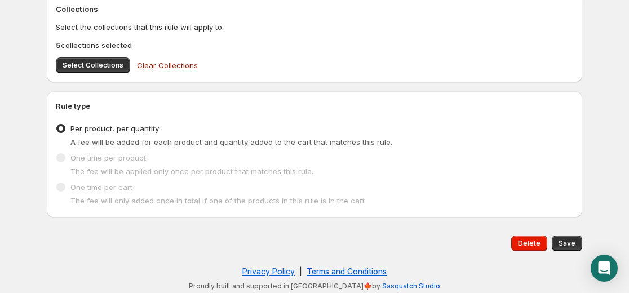  Describe the element at coordinates (315, 27) in the screenshot. I see `p: Select the collections that this rule will apply to.` at that location.